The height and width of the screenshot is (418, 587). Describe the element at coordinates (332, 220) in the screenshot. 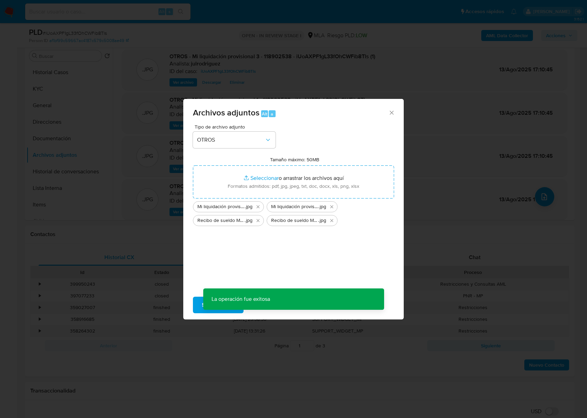

I see `button: Eliminar Recibo de sueldo Mayo 2025 - 118902538 - iUoAXPF1gL33fOhCWFib8Tls.jpg` at that location.